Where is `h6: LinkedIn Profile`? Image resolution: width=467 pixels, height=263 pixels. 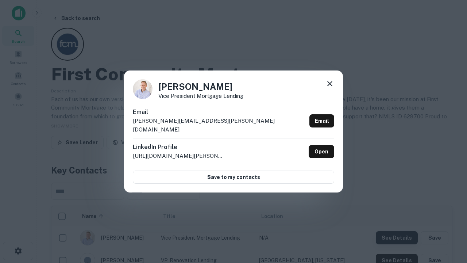
h6: LinkedIn Profile is located at coordinates (178, 147).